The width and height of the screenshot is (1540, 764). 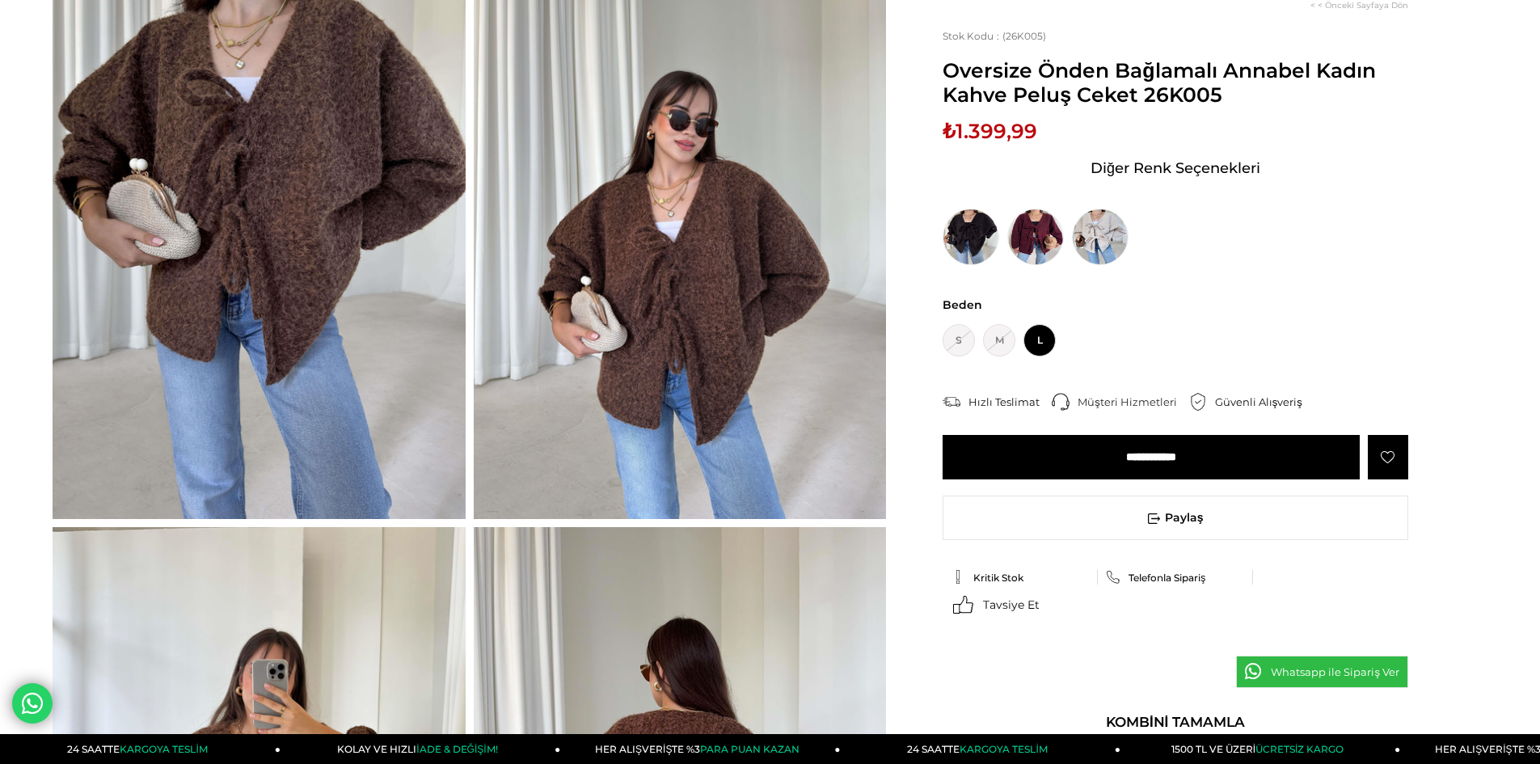 I want to click on img: shipping.png, so click(x=951, y=402).